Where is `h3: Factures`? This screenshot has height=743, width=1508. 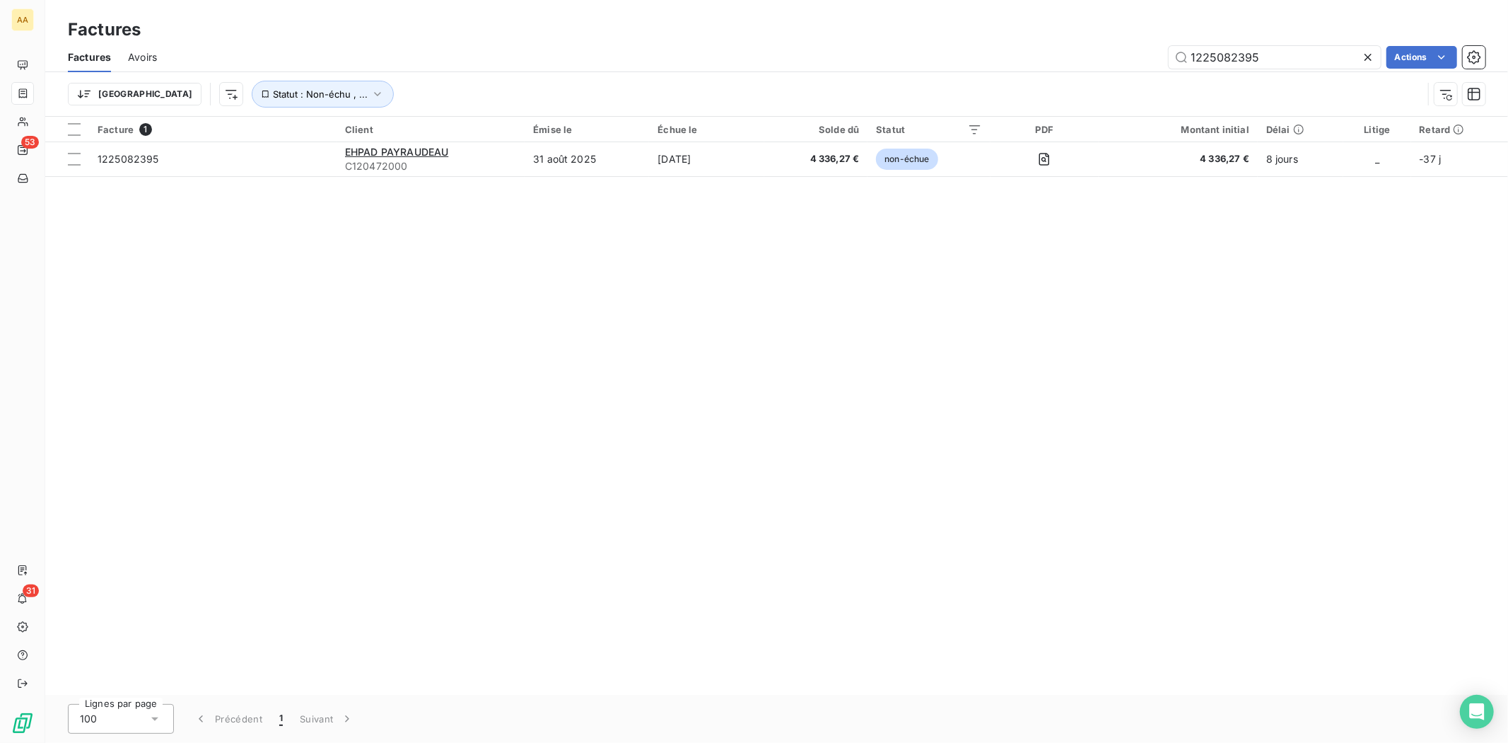
h3: Factures is located at coordinates (104, 30).